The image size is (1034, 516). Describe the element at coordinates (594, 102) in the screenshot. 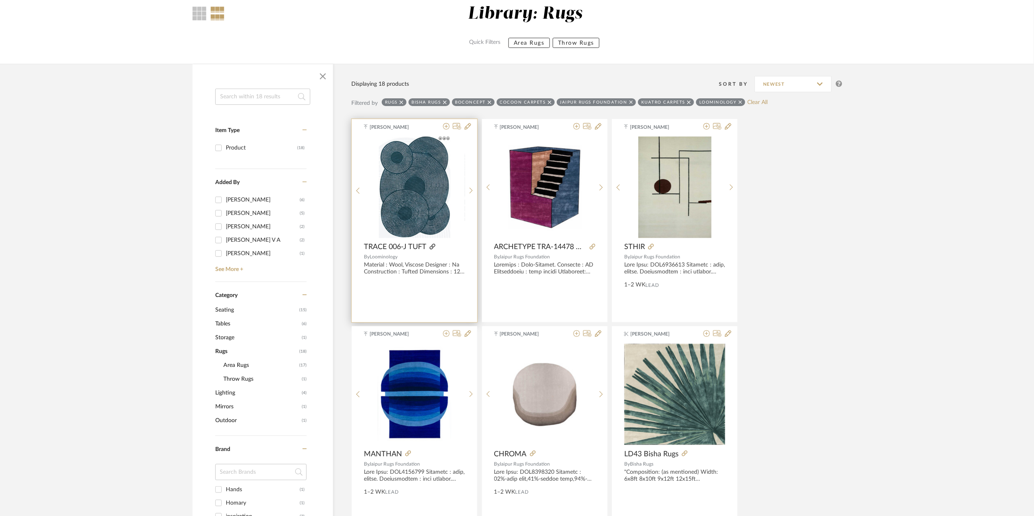

I see `div: Jaipur Rugs Foundation` at that location.